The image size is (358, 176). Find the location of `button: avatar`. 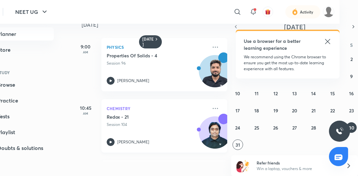

button: avatar is located at coordinates (268, 12).